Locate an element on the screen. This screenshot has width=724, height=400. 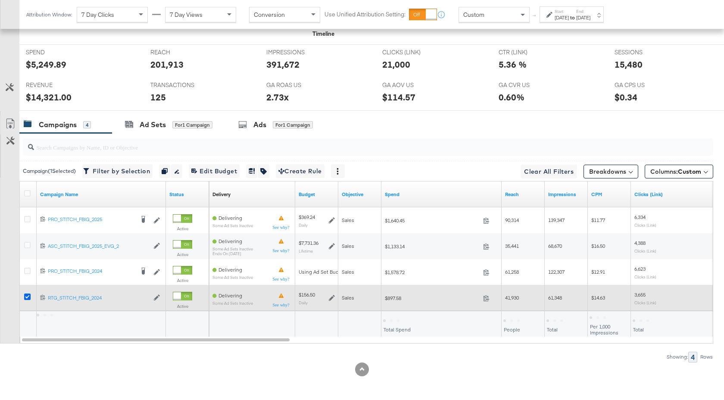
div: PRO_STITCH_FBIG_2024 is located at coordinates (91, 271).